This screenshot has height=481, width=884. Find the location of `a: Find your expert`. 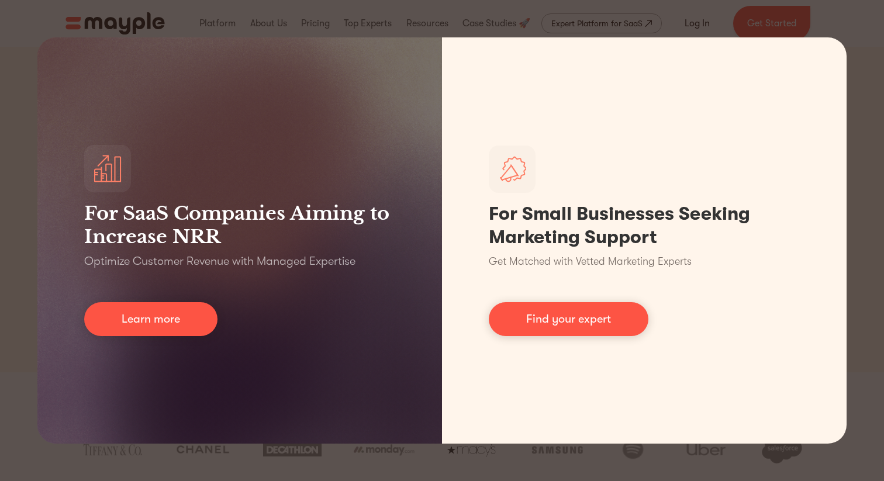

a: Find your expert is located at coordinates (568, 319).